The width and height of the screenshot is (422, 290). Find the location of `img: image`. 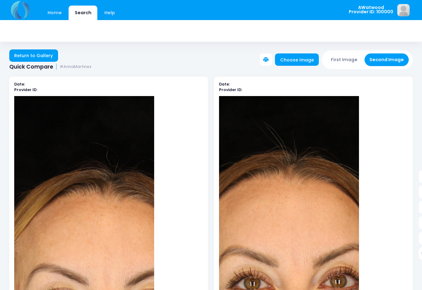

img: image is located at coordinates (404, 10).